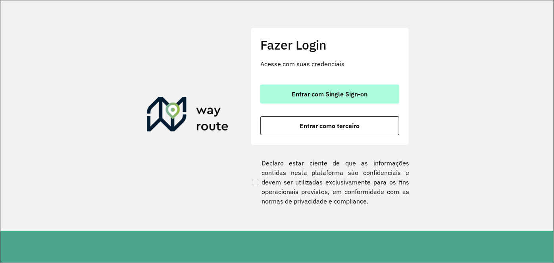 The height and width of the screenshot is (263, 554). I want to click on p: Acesse com suas credenciais, so click(330, 64).